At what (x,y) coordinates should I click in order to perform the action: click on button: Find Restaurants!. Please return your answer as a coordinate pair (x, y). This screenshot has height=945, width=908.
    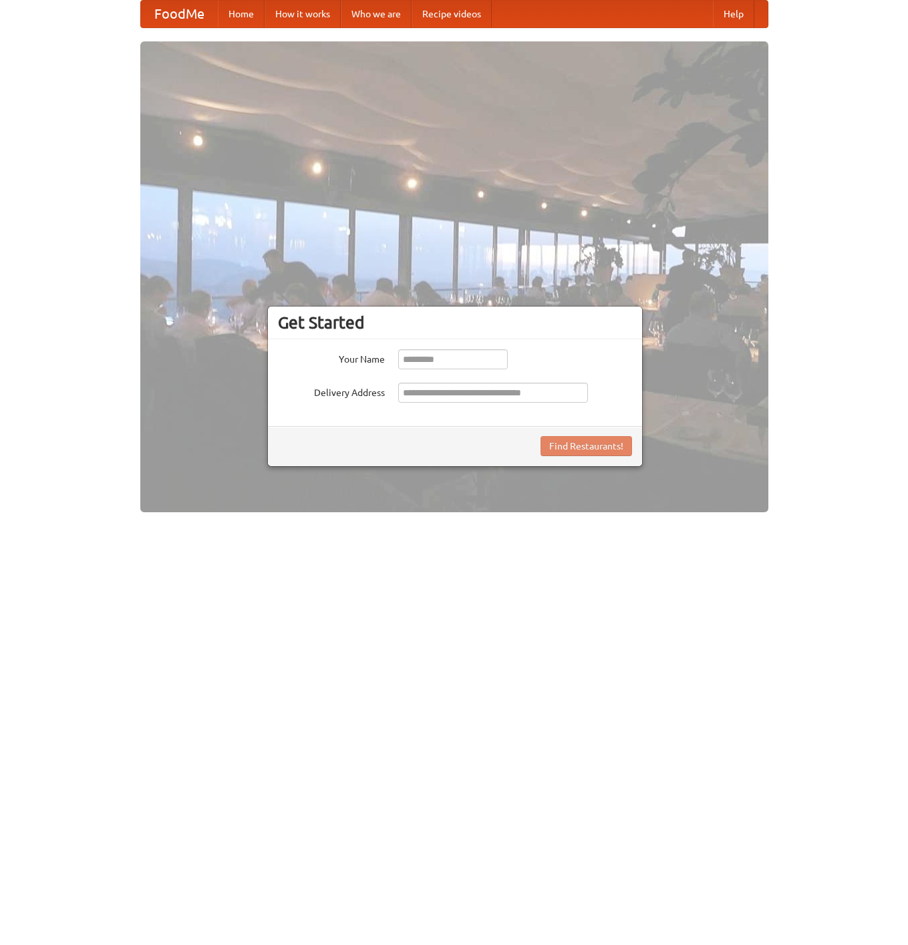
    Looking at the image, I should click on (586, 446).